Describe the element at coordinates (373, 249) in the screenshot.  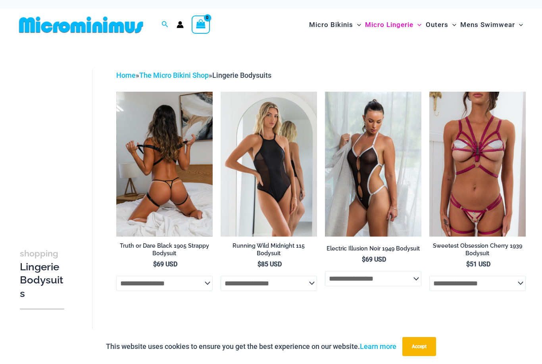
I see `h2: Electric Illusion Noir 1949 Bodysuit` at that location.